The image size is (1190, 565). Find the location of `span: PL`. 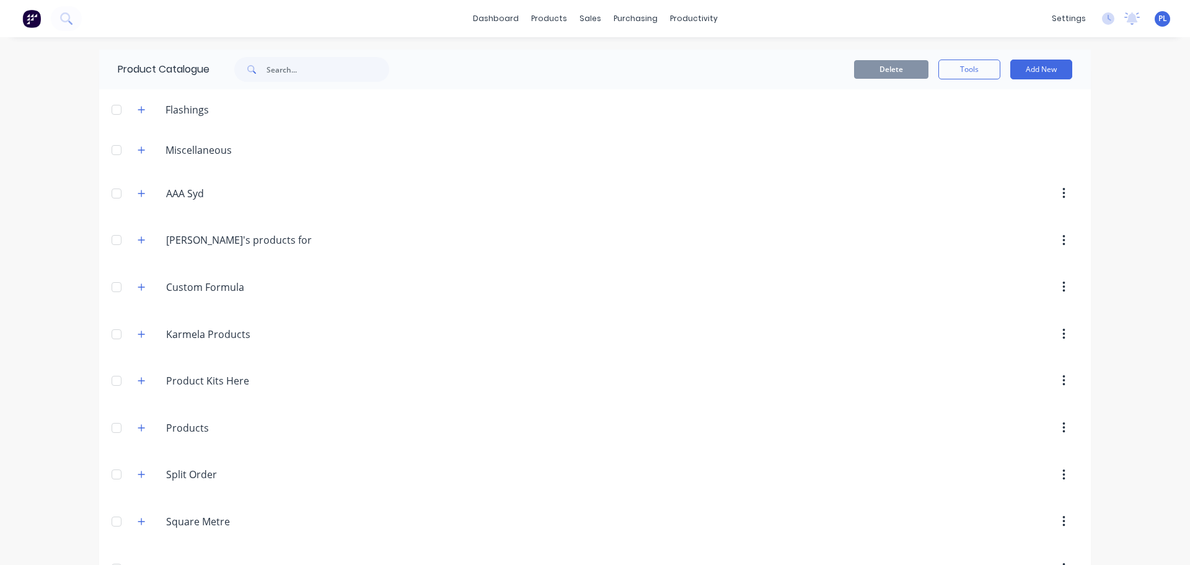

span: PL is located at coordinates (1163, 19).